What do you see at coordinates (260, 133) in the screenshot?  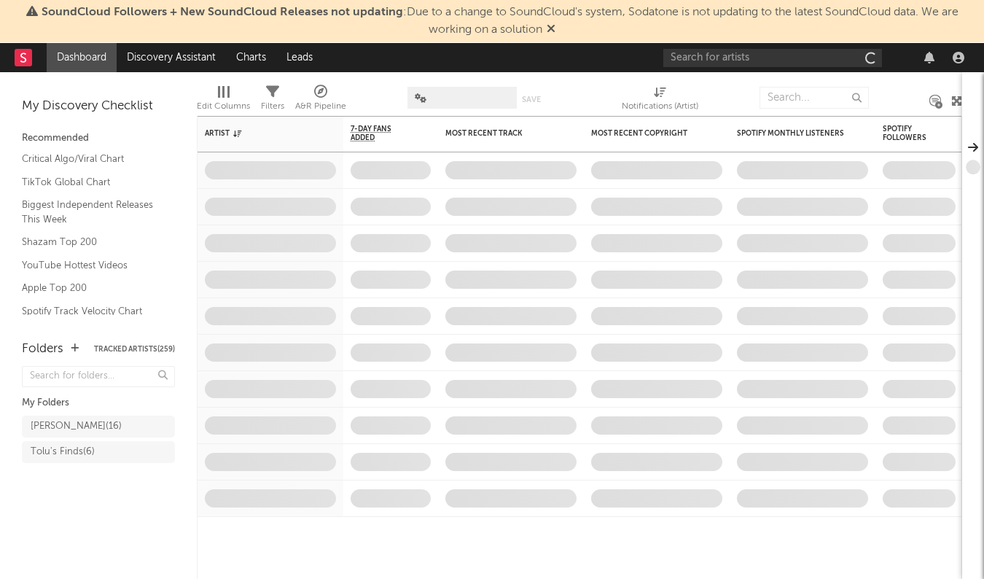 I see `div: Artist` at bounding box center [260, 133].